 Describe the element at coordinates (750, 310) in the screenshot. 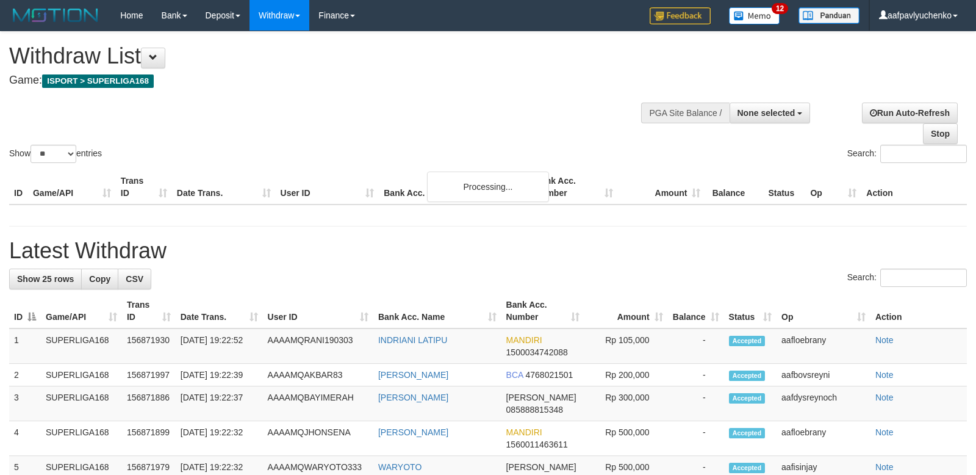

I see `th: Status: activate to sort column ascending` at that location.